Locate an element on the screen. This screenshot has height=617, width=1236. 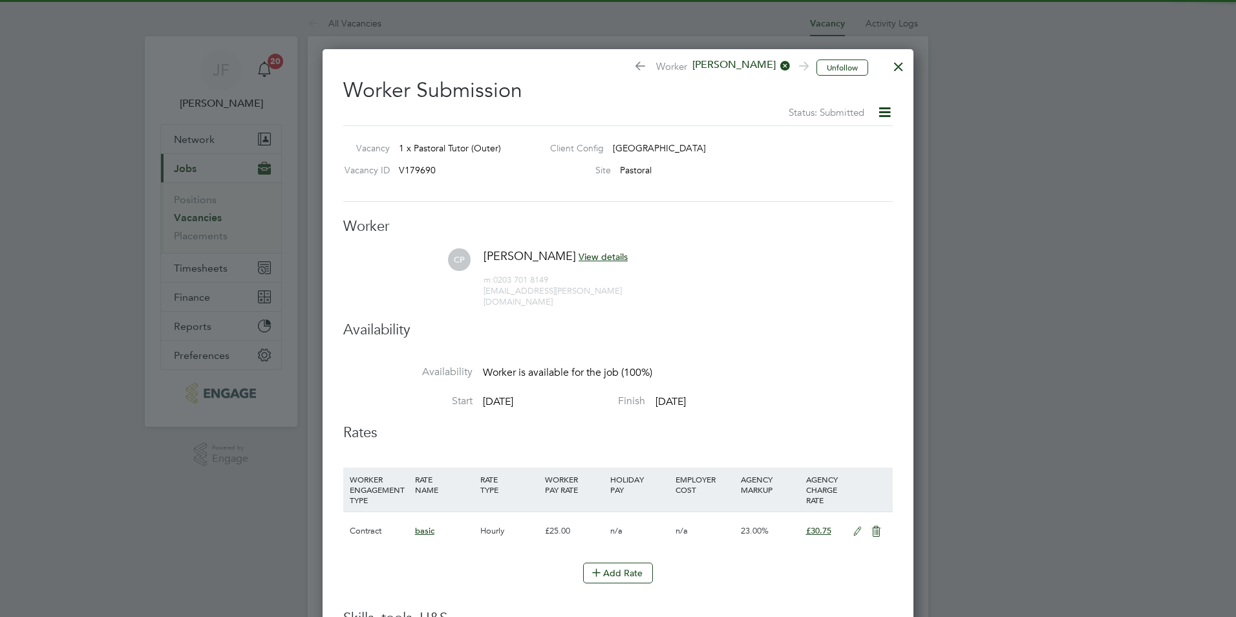
span: m: is located at coordinates (488, 279).